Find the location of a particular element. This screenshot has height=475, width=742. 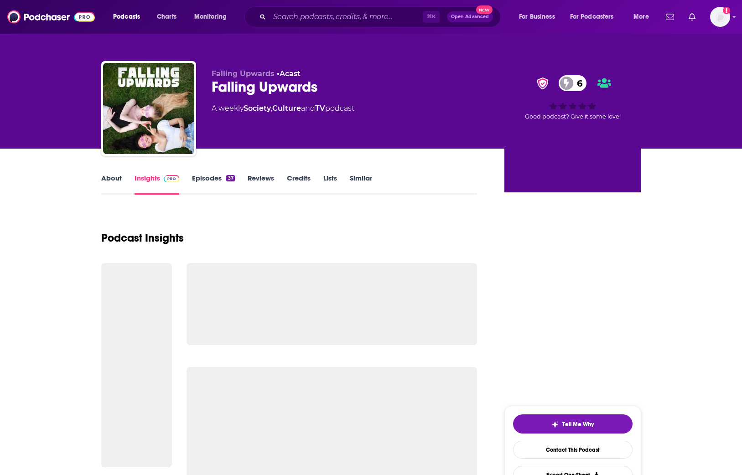

svg: Add a profile image is located at coordinates (726, 10).